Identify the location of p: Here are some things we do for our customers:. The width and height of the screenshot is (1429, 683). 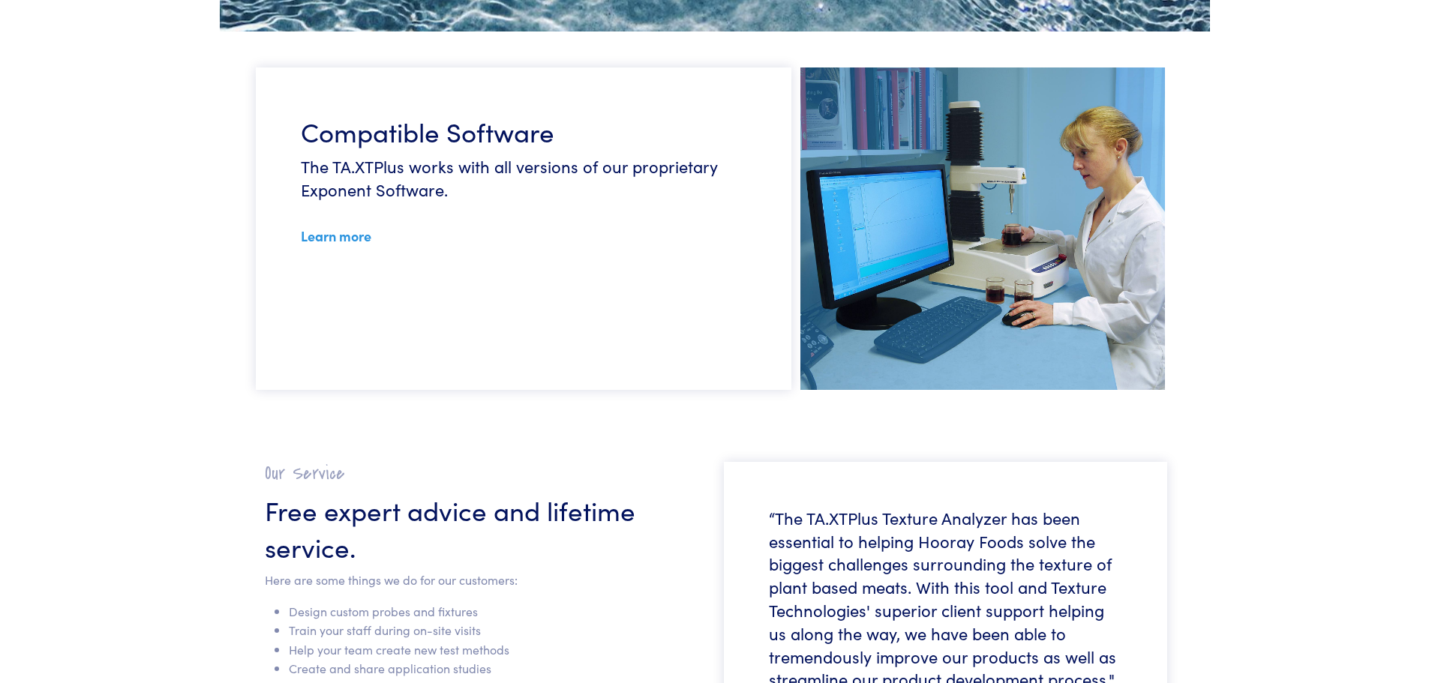
(486, 580).